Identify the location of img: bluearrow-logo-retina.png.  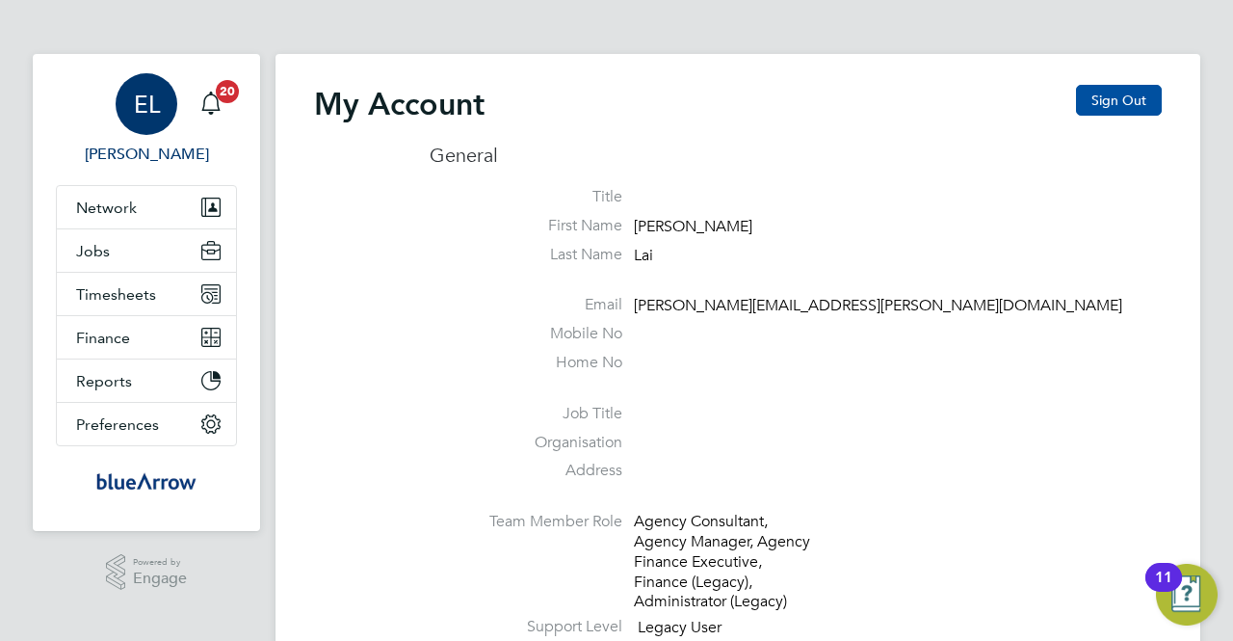
(146, 481).